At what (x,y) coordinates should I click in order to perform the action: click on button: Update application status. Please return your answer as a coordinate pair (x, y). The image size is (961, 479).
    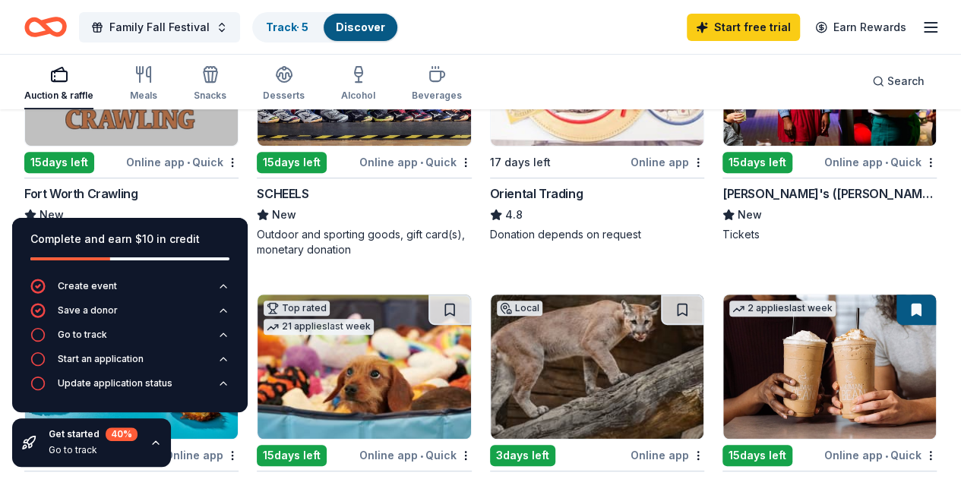
    Looking at the image, I should click on (130, 388).